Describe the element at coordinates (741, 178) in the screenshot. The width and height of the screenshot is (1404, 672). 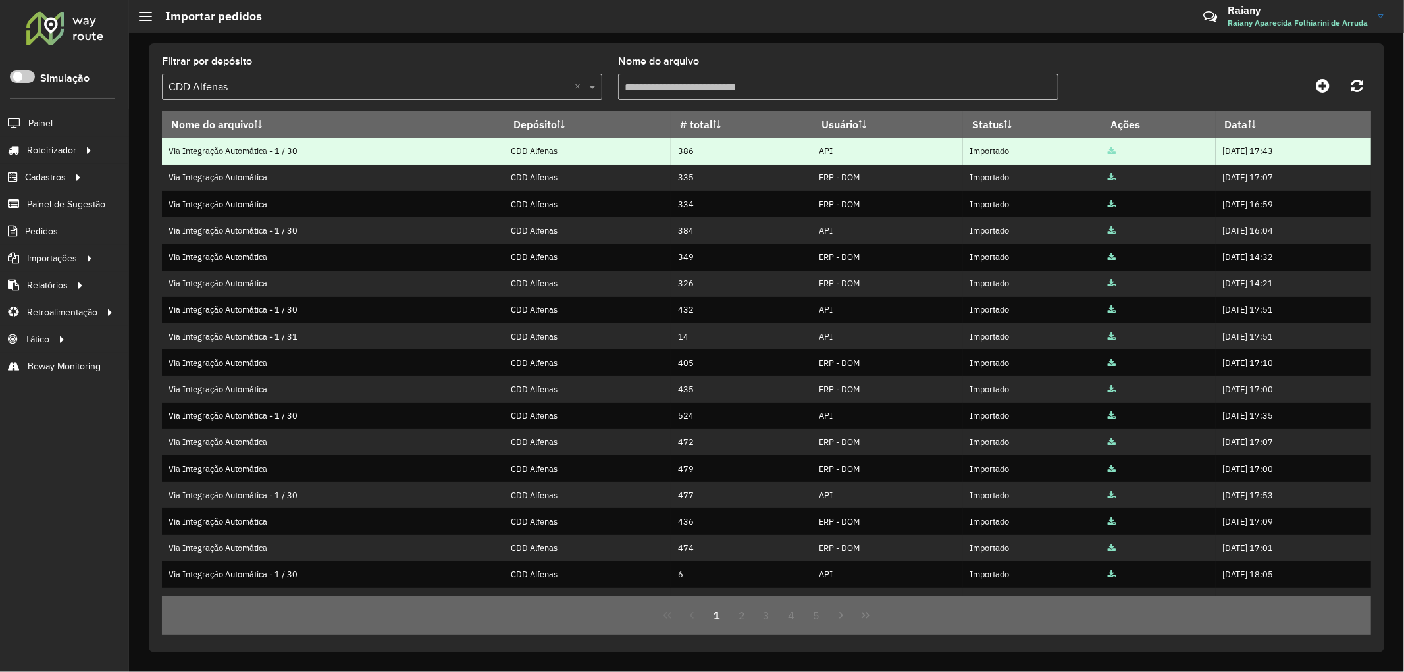
I see `td: 335` at that location.